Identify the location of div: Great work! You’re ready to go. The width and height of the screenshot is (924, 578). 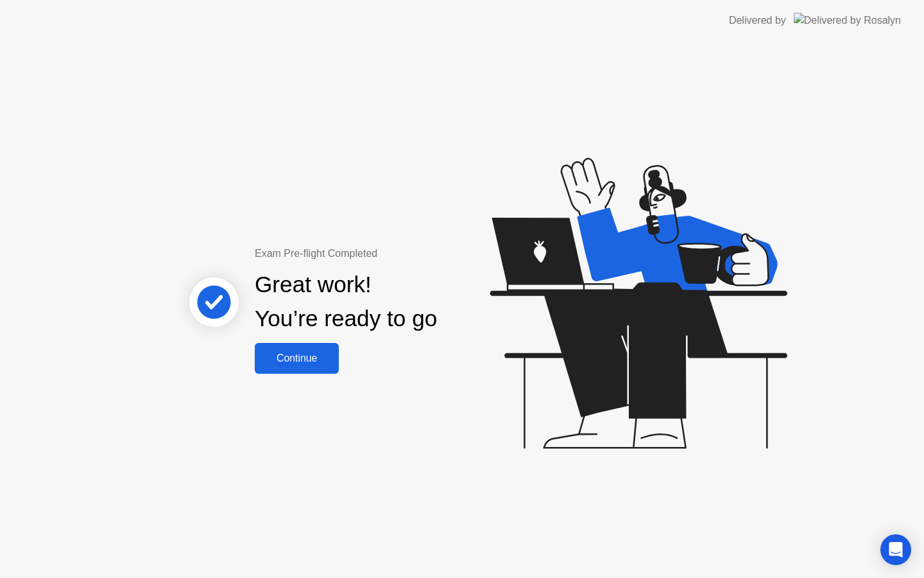
(346, 302).